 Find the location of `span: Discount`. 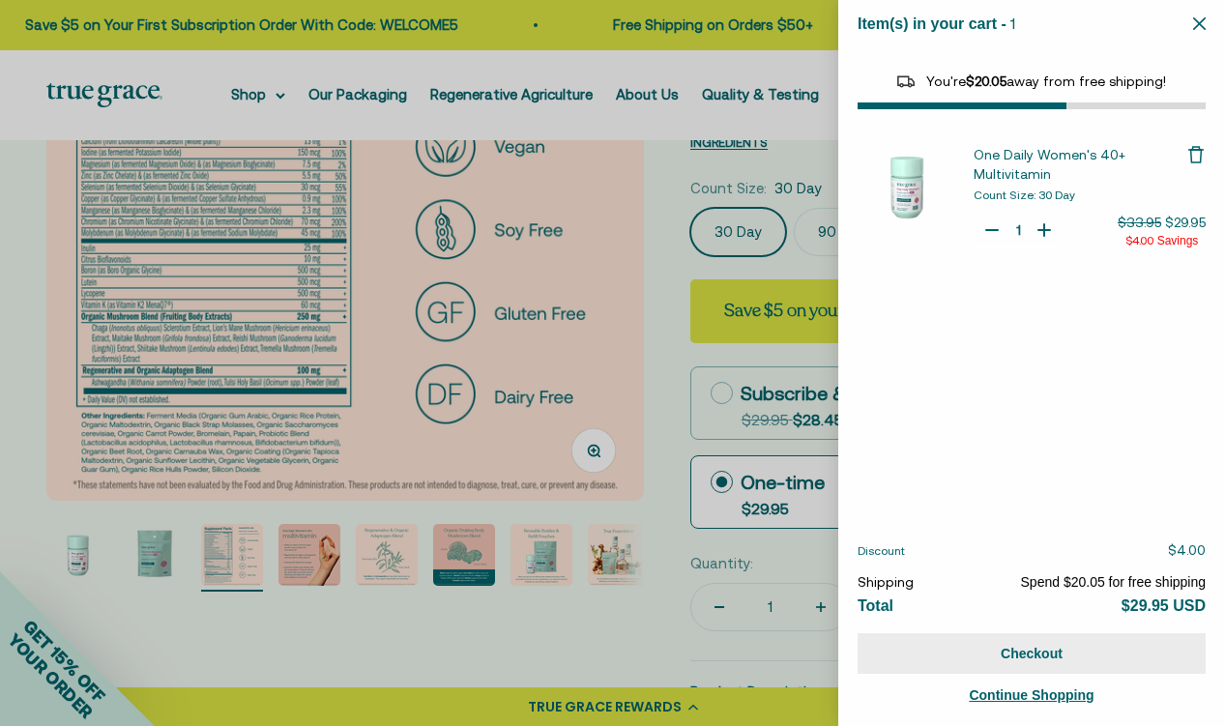

span: Discount is located at coordinates (881, 551).